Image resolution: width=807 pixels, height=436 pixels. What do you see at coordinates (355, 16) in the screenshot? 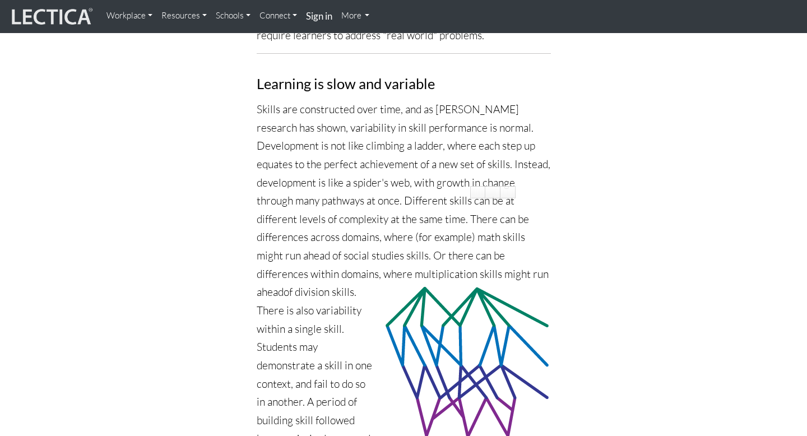
I see `a: More` at bounding box center [355, 16].